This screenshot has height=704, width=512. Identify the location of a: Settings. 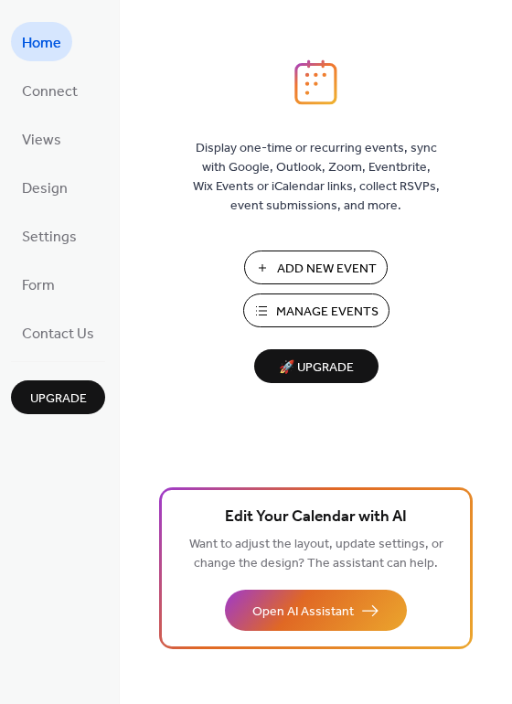
(49, 235).